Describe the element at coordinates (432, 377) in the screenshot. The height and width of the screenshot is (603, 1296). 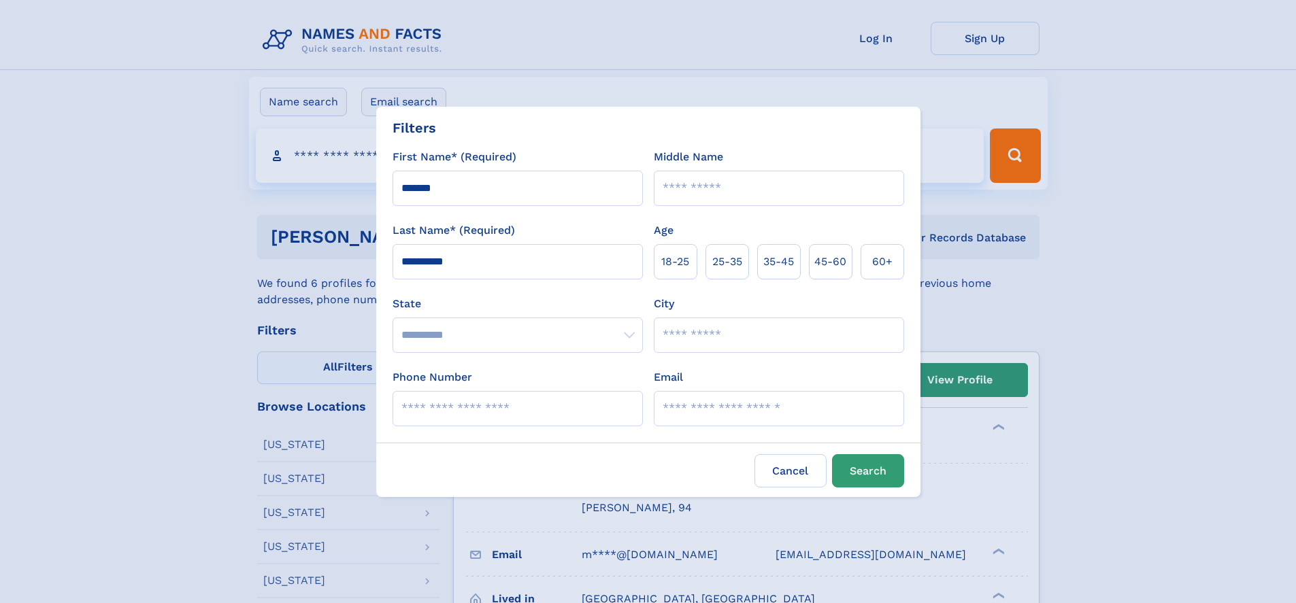
I see `label: Phone Number` at that location.